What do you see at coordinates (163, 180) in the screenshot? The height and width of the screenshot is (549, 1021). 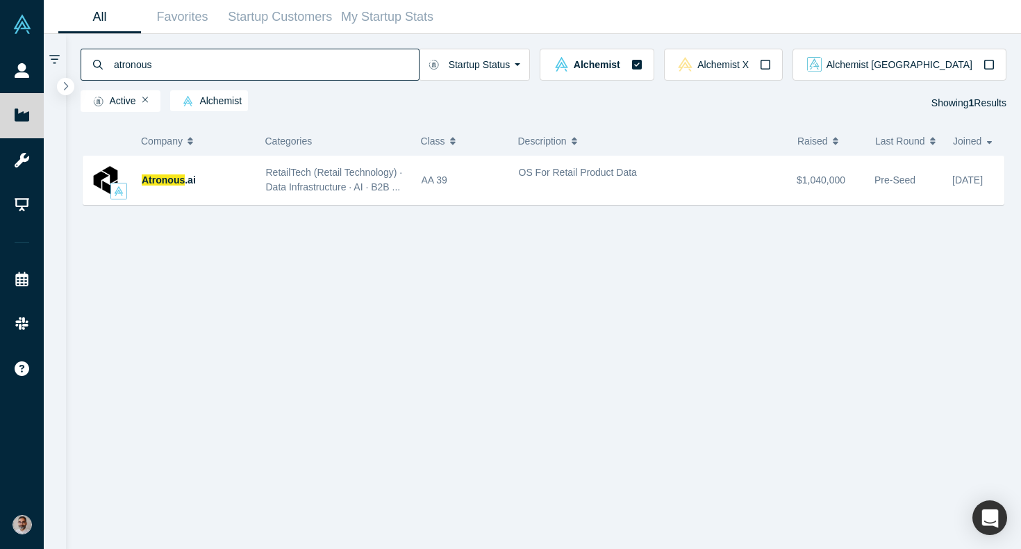 I see `span: Atronous` at bounding box center [163, 180].